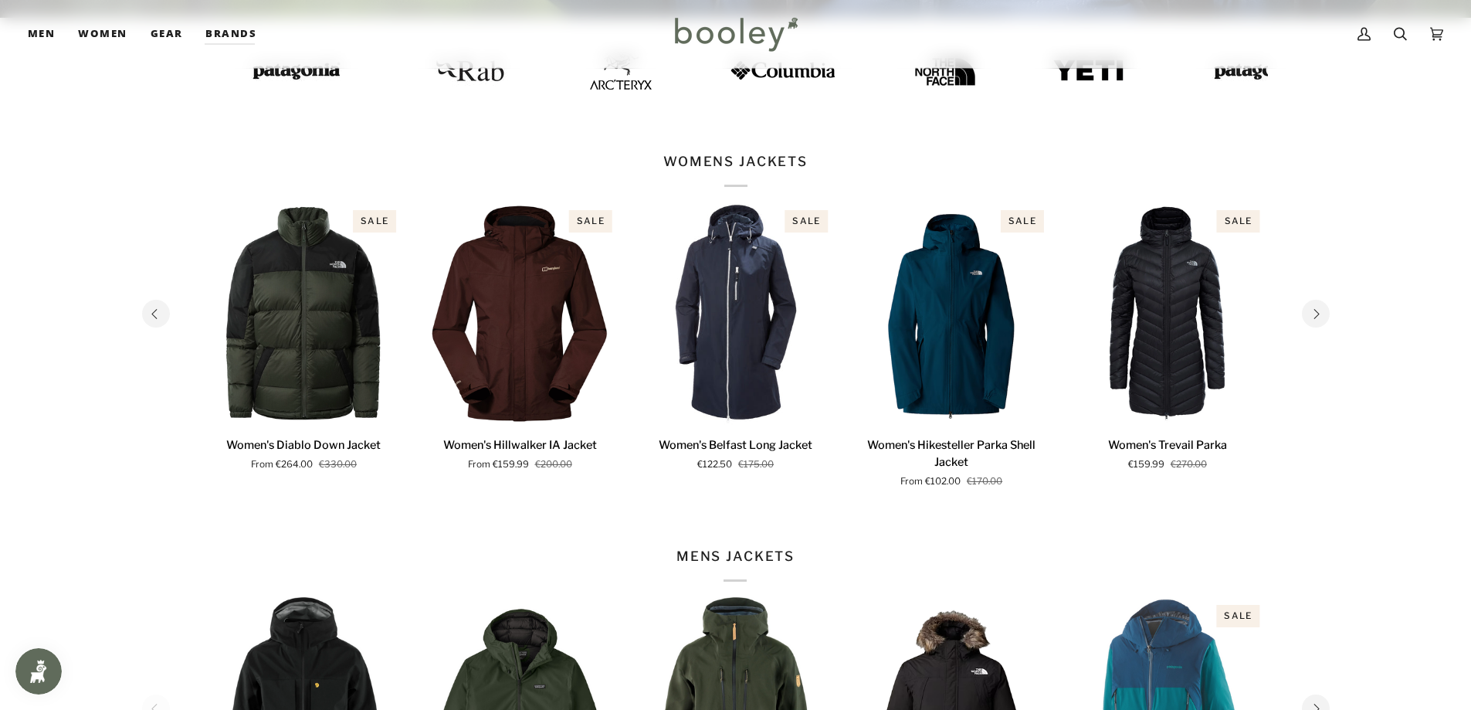 The image size is (1471, 710). Describe the element at coordinates (1168, 314) in the screenshot. I see `product-grid-item-variant: XS / TNF Black` at that location.